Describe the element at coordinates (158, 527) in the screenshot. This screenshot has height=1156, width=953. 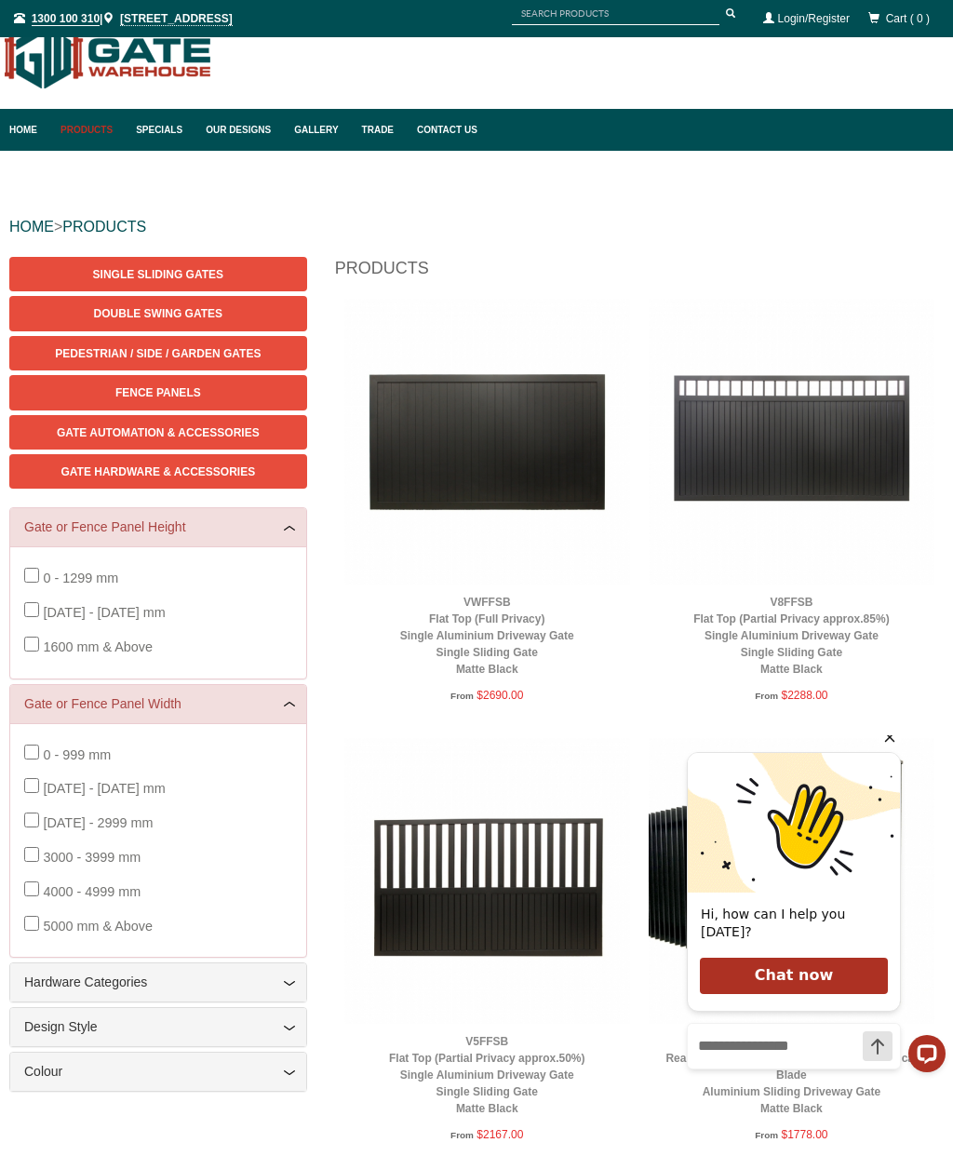
I see `a: Gate or Fence Panel Height` at that location.